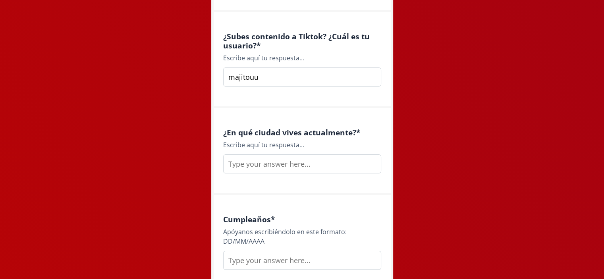 This screenshot has height=279, width=604. What do you see at coordinates (302, 237) in the screenshot?
I see `div: Apóyanos escribiéndolo en este formato: DD/MM/AAAA` at bounding box center [302, 237].